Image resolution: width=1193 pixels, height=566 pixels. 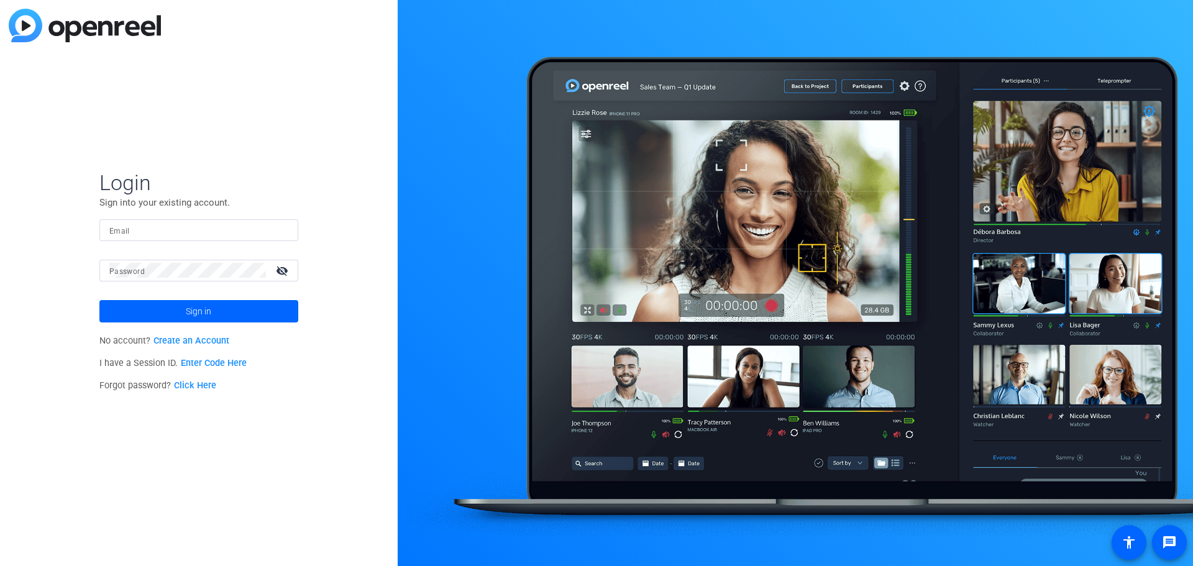 What do you see at coordinates (158, 385) in the screenshot?
I see `span: Forgot password?` at bounding box center [158, 385].